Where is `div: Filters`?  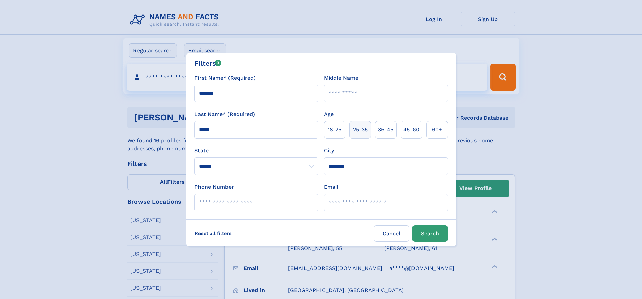
div: Filters is located at coordinates (208, 63).